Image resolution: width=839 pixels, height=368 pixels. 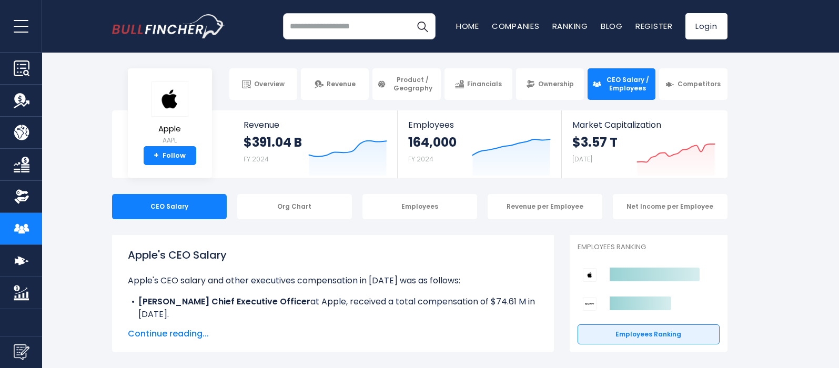 What do you see at coordinates (272, 142) in the screenshot?
I see `strong: $391.04 B` at bounding box center [272, 142].